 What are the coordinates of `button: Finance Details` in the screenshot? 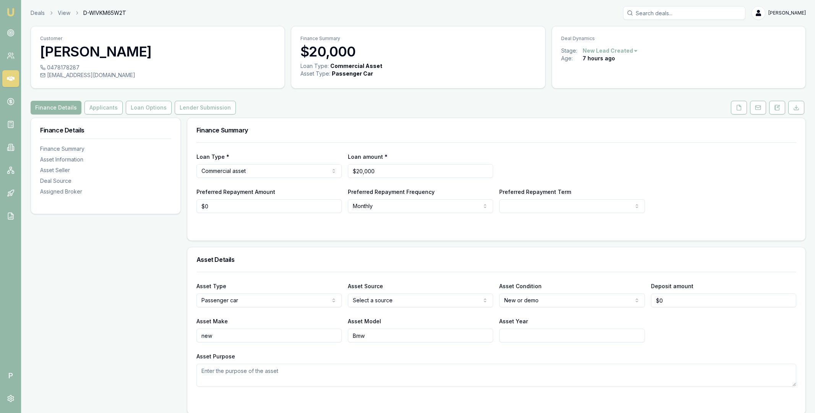 It's located at (56, 108).